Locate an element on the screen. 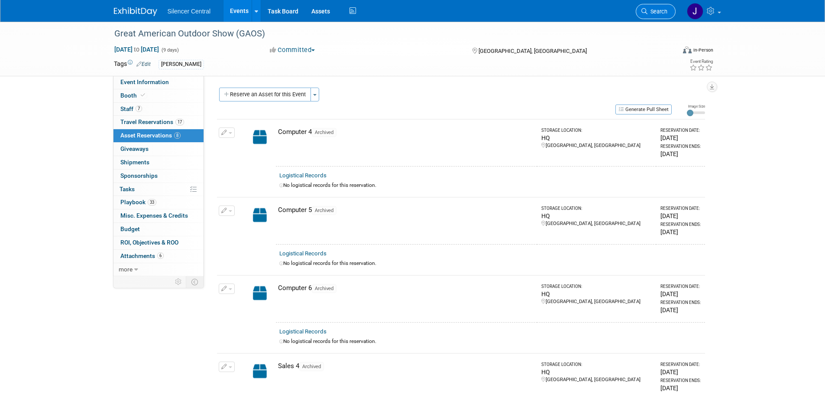 The image size is (825, 395). a: Travel Reservations17 is located at coordinates (158, 122).